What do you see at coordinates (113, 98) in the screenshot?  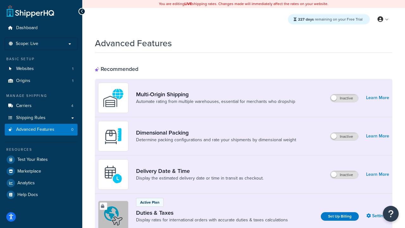 I see `img: WatD5o0RtDAAAAAElFTkSuQmCC` at bounding box center [113, 98].